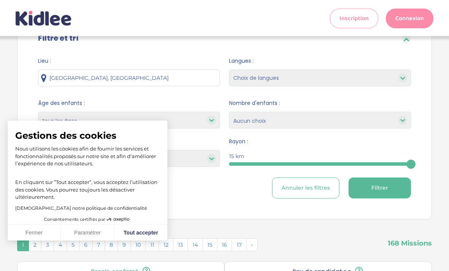  What do you see at coordinates (380, 188) in the screenshot?
I see `button: Filtrer` at bounding box center [380, 188].